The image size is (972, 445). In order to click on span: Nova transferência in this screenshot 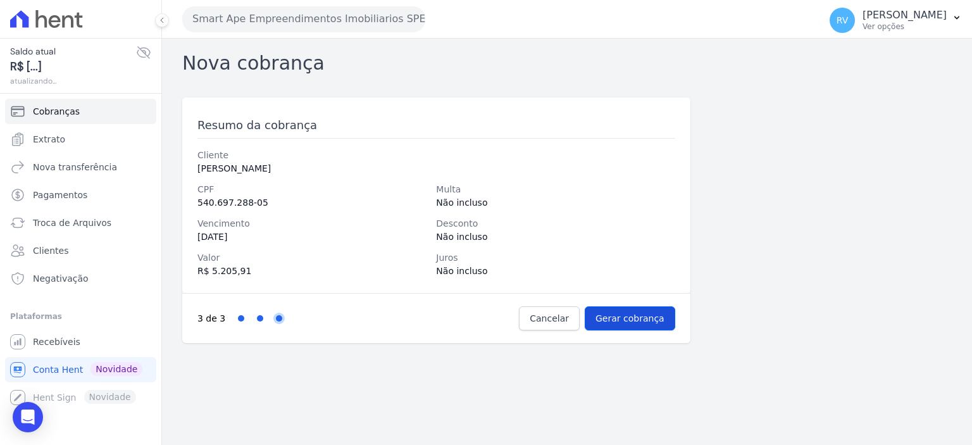, I will do `click(75, 167)`.